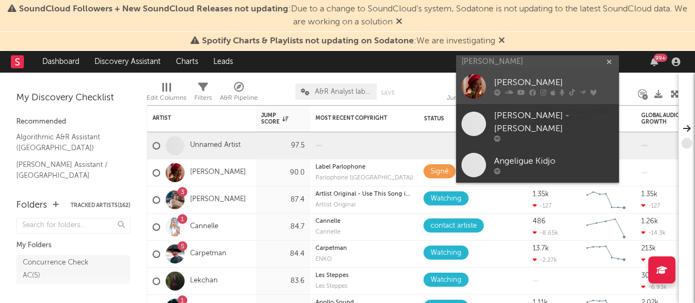 The width and height of the screenshot is (695, 303). I want to click on div: 87.4, so click(283, 200).